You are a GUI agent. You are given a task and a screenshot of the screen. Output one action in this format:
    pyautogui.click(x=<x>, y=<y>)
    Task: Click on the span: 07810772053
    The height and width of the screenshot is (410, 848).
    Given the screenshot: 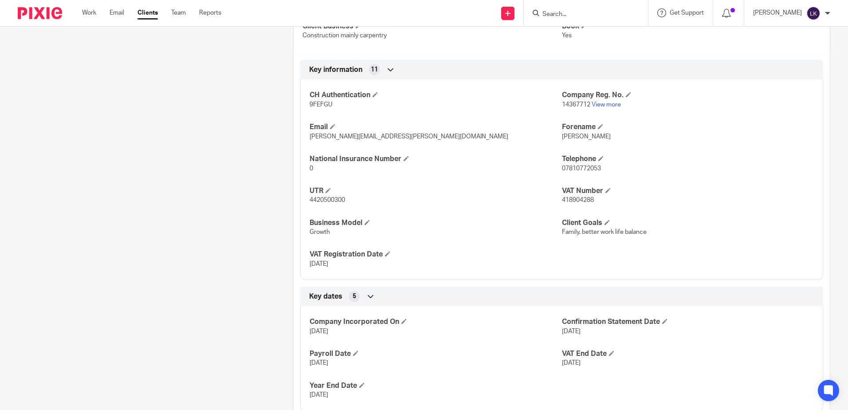 What is the action you would take?
    pyautogui.click(x=581, y=169)
    